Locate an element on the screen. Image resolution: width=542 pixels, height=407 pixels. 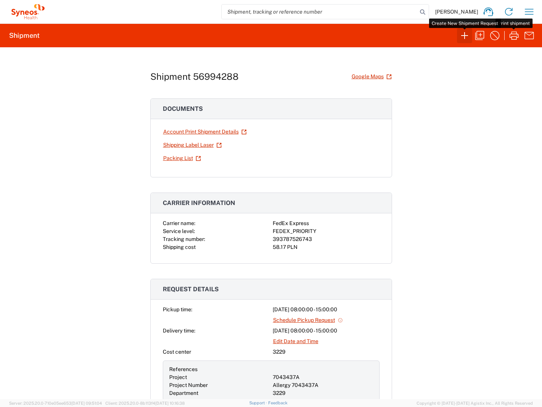
span: Carrier information is located at coordinates (199, 203).